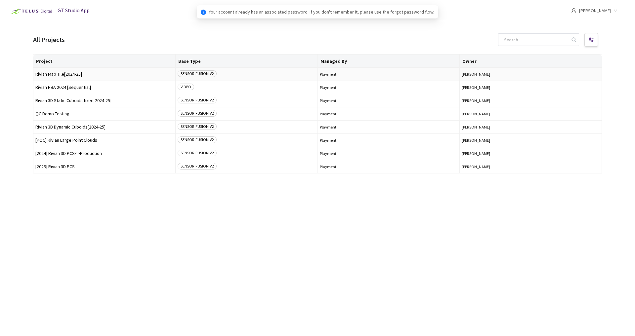 The image size is (635, 336). Describe the element at coordinates (31, 11) in the screenshot. I see `img: Telus` at that location.